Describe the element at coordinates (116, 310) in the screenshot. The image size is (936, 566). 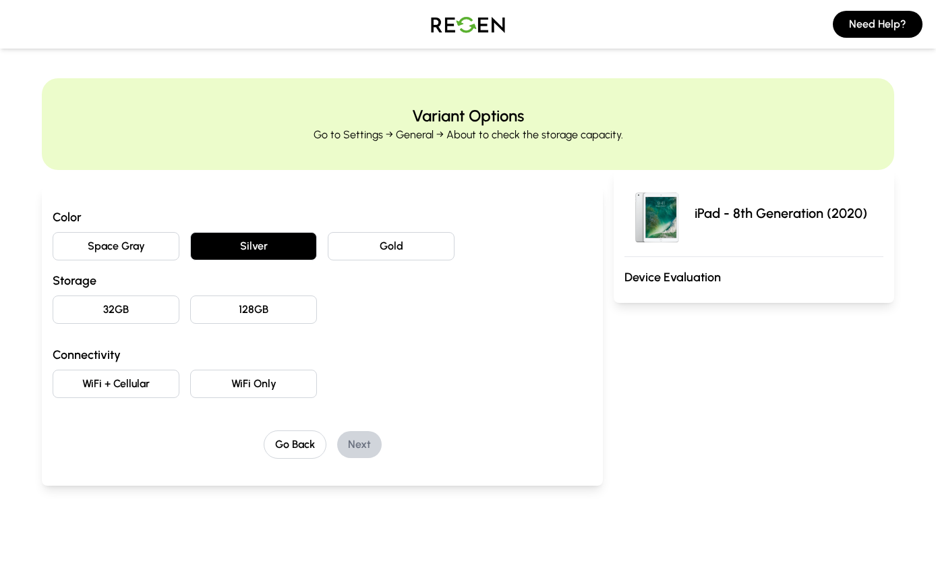
I see `button: 32GB` at that location.